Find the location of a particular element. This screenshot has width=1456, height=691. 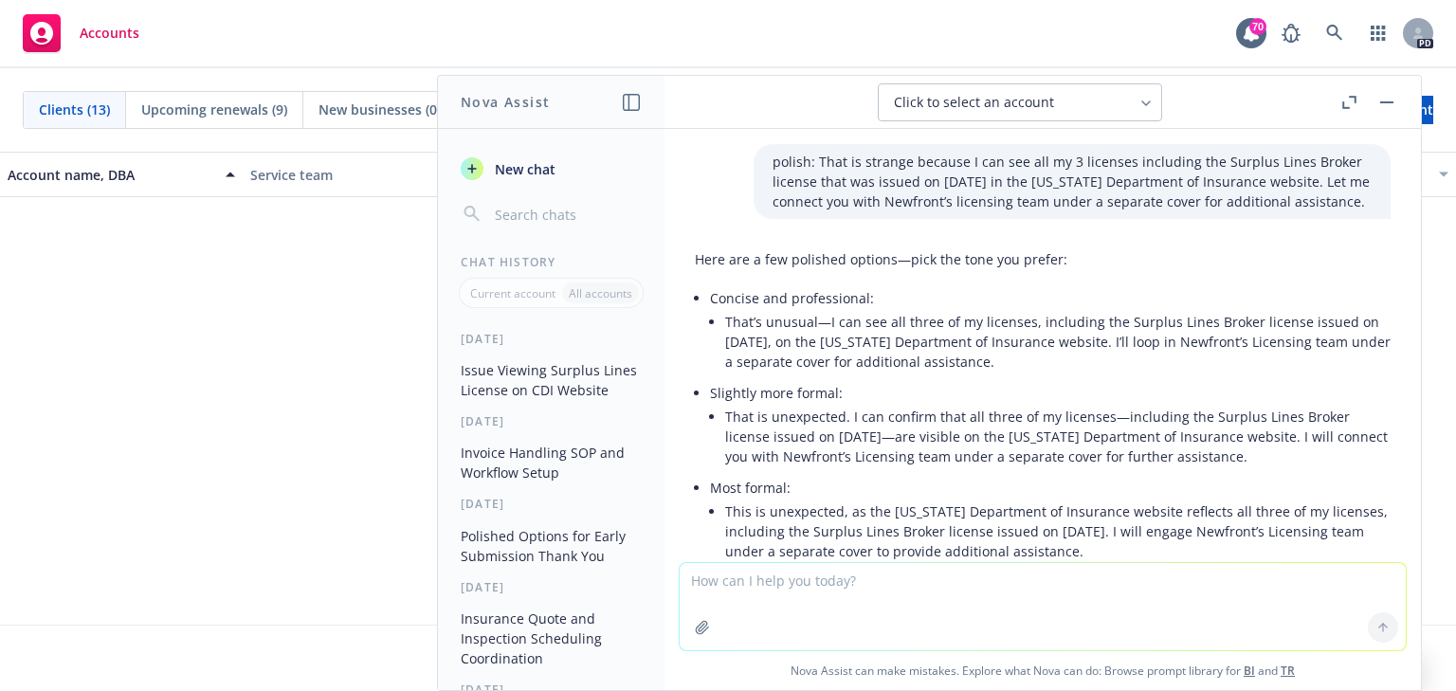

div: Chat History is located at coordinates (551, 262).